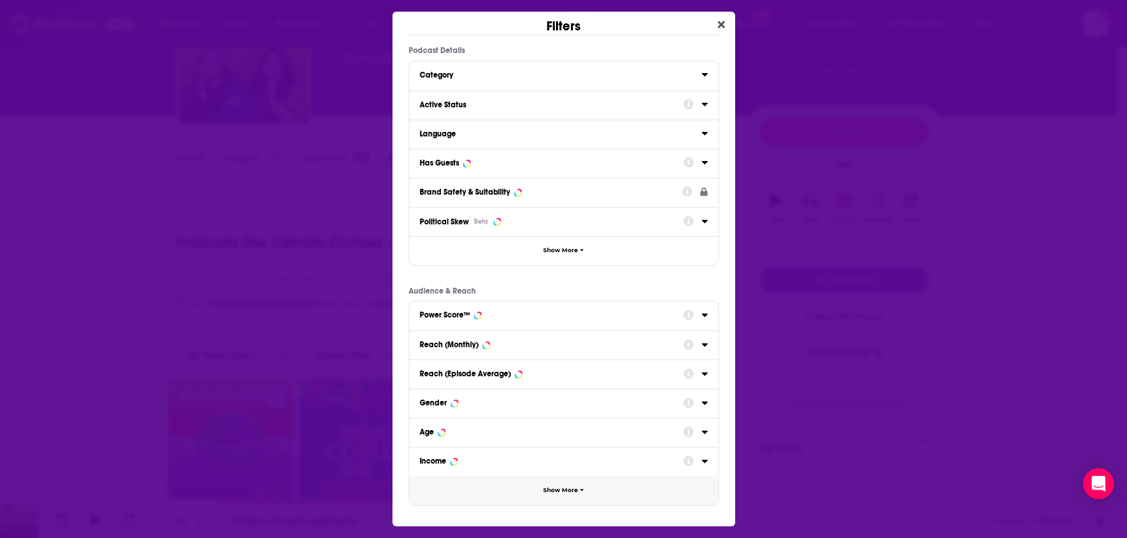  I want to click on button: Gender, so click(551, 402).